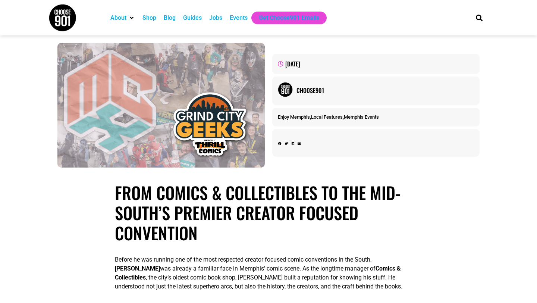 The image size is (537, 303). Describe the element at coordinates (239, 18) in the screenshot. I see `a: Events` at that location.